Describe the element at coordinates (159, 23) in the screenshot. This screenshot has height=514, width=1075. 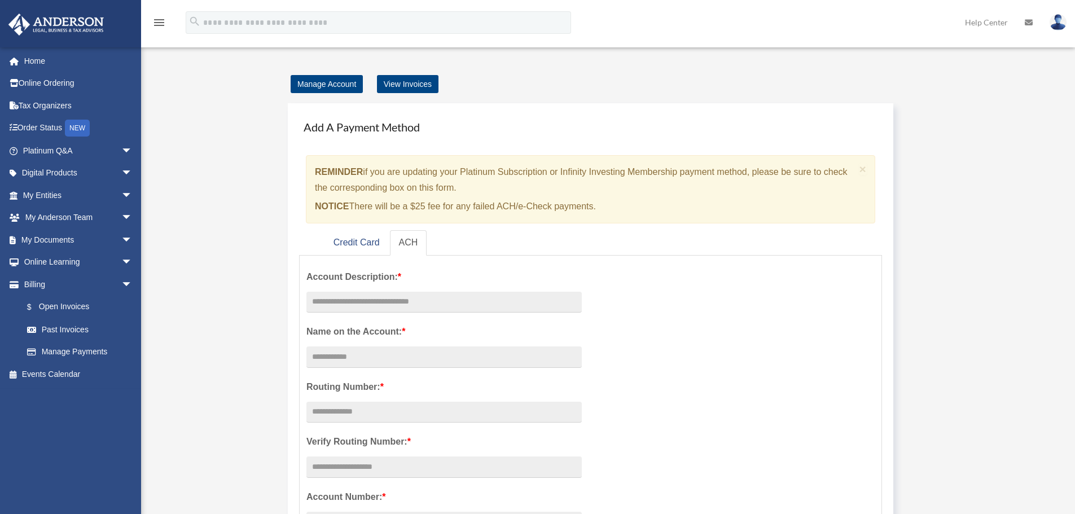
I see `i: menu` at that location.